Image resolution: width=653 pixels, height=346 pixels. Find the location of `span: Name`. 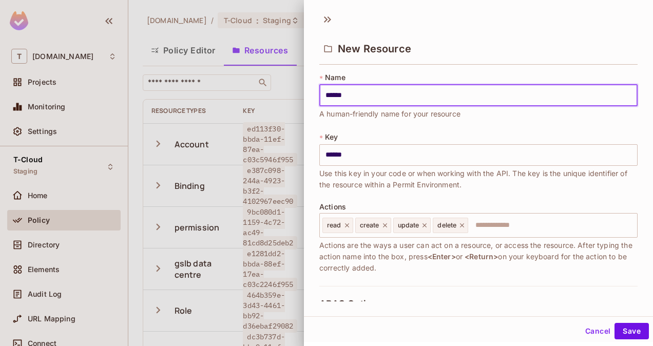

span: Name is located at coordinates (335, 77).